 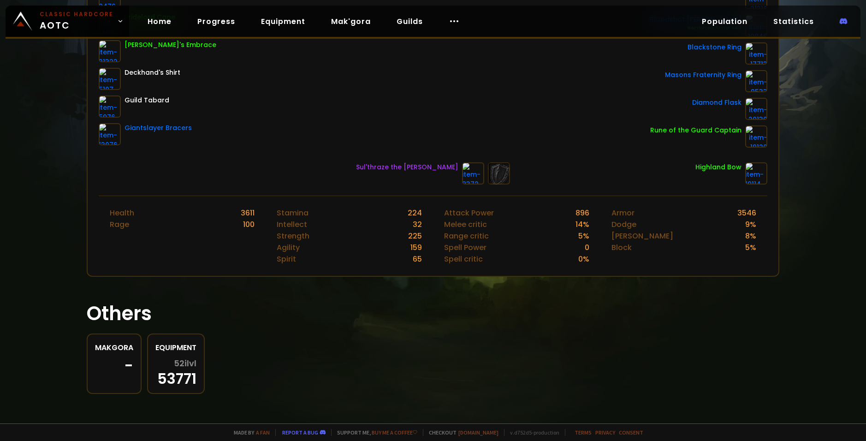 What do you see at coordinates (465, 224) in the screenshot?
I see `div: Melee critic` at bounding box center [465, 224].